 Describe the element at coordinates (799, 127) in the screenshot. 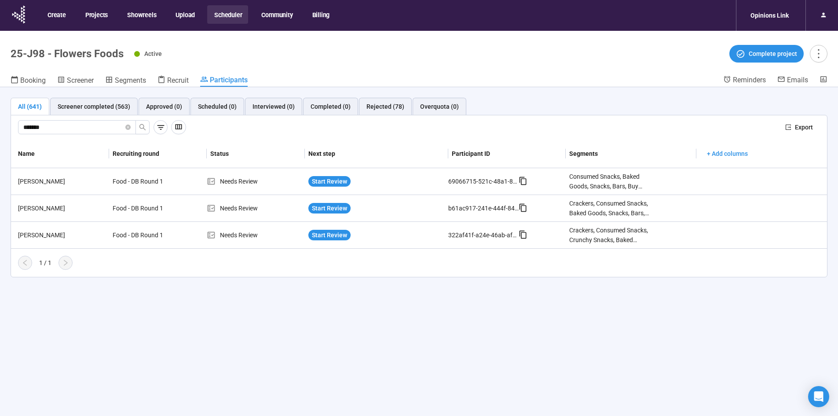

I see `button: exportExport` at that location.